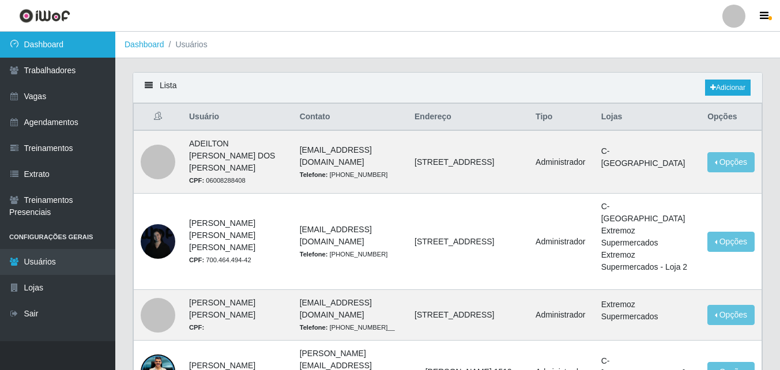  I want to click on a: Dashboard, so click(144, 44).